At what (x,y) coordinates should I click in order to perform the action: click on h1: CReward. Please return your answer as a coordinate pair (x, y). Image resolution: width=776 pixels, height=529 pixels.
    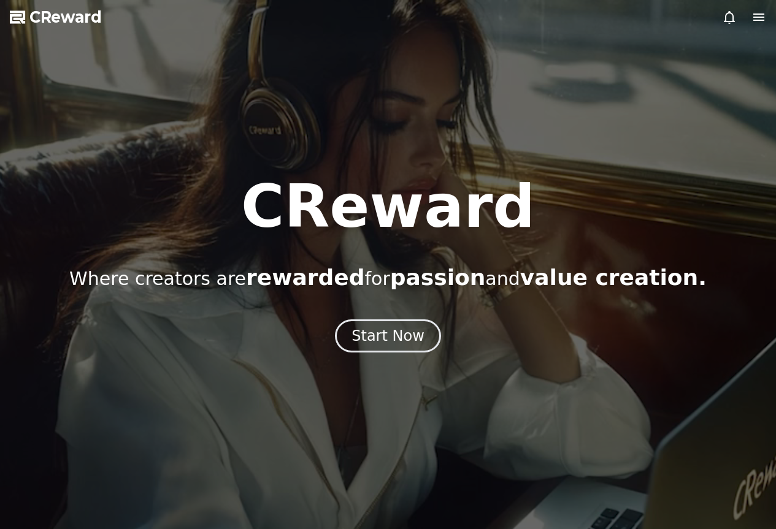
    Looking at the image, I should click on (388, 207).